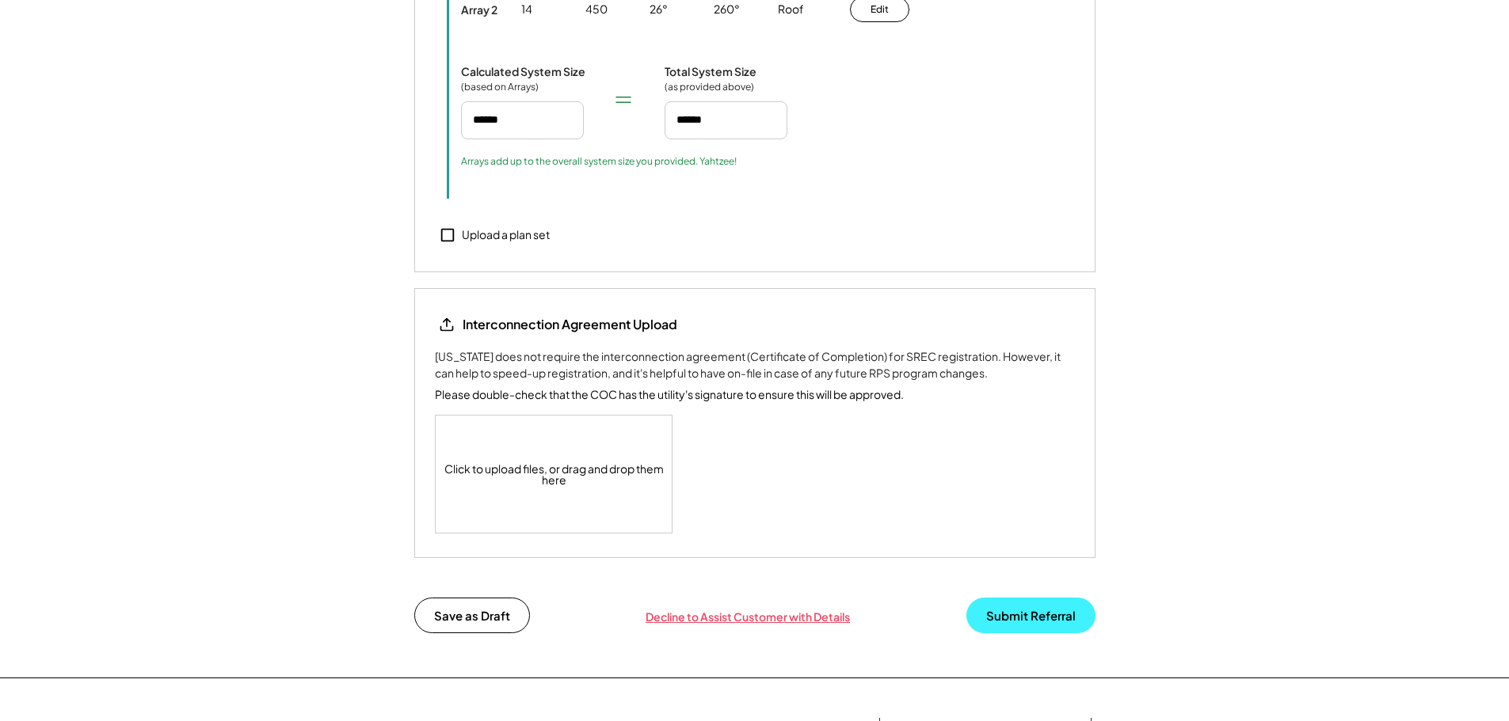 This screenshot has width=1509, height=721. I want to click on div: Please double-check that the COC has the utility's signature to ensure this will be approved., so click(669, 394).